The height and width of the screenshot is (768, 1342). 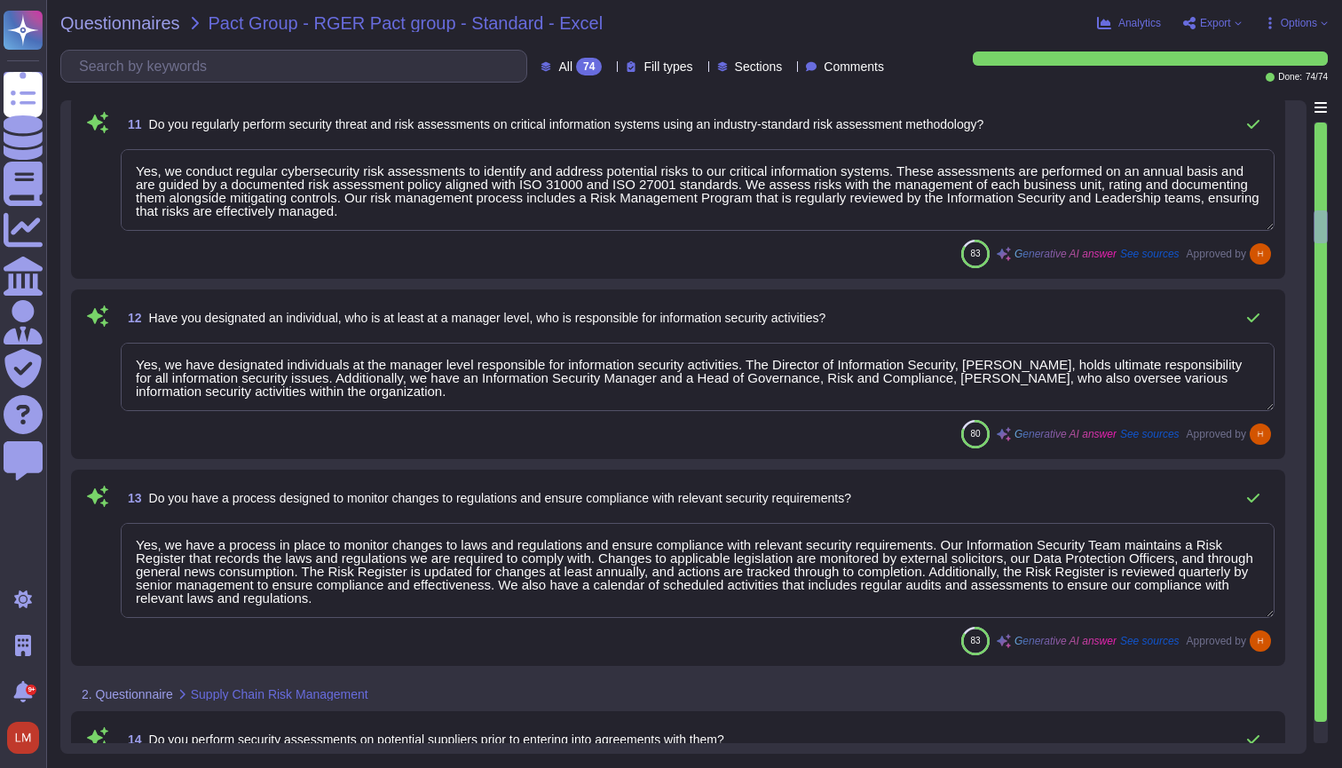 What do you see at coordinates (1298, 23) in the screenshot?
I see `span: Options` at bounding box center [1298, 23].